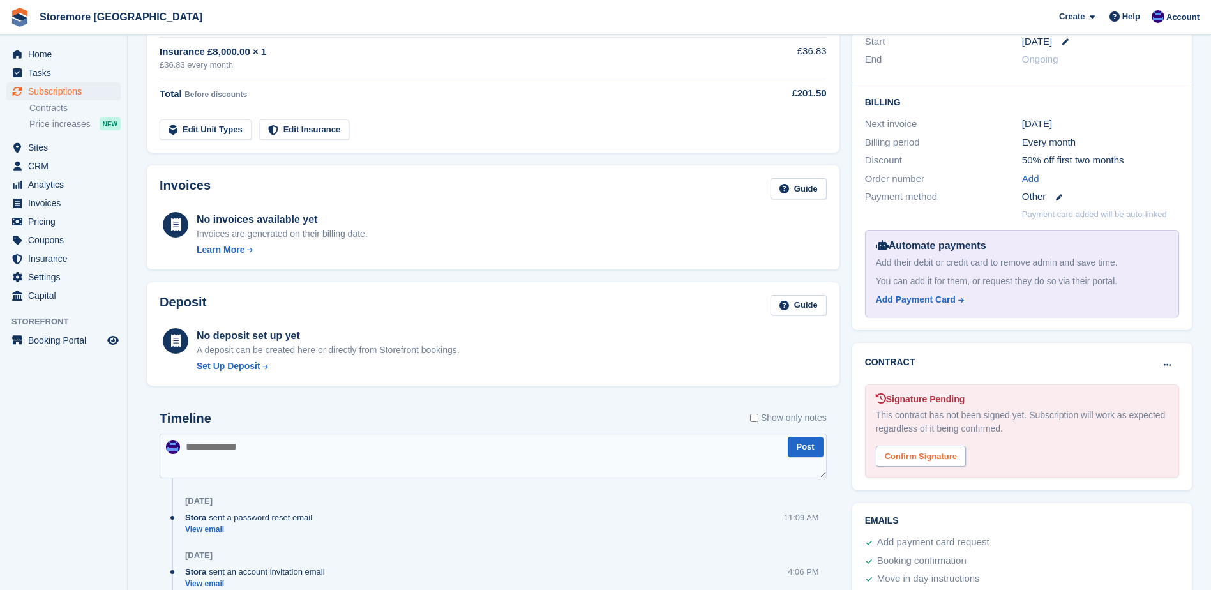 Image resolution: width=1211 pixels, height=590 pixels. I want to click on div: 50% off first two months, so click(1101, 160).